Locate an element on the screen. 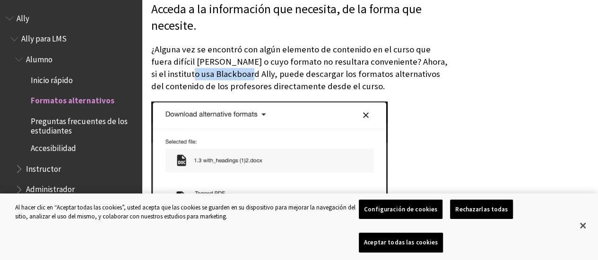 This screenshot has height=260, width=598. nav: Book outline for Anthology Ally Help is located at coordinates (71, 114).